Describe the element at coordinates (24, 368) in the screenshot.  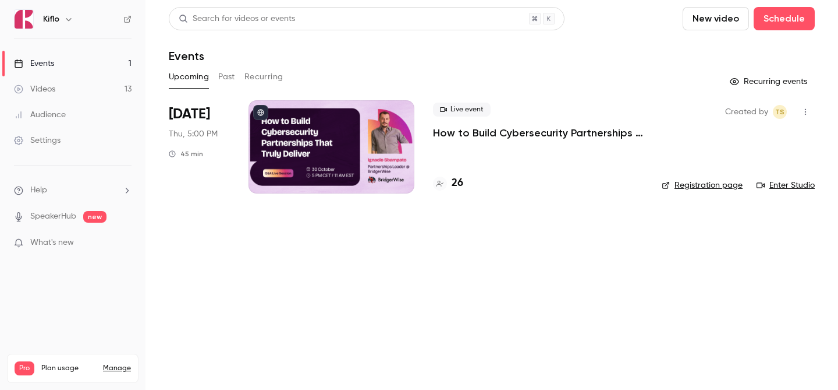
I see `span: Pro` at that location.